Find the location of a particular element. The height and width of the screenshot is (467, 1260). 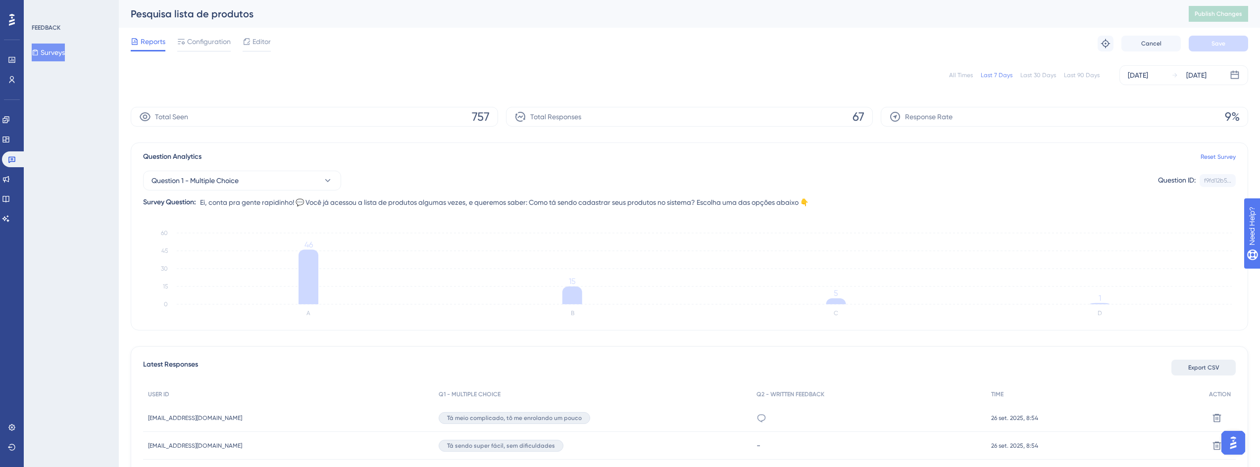

tspan: 60 is located at coordinates (164, 233).